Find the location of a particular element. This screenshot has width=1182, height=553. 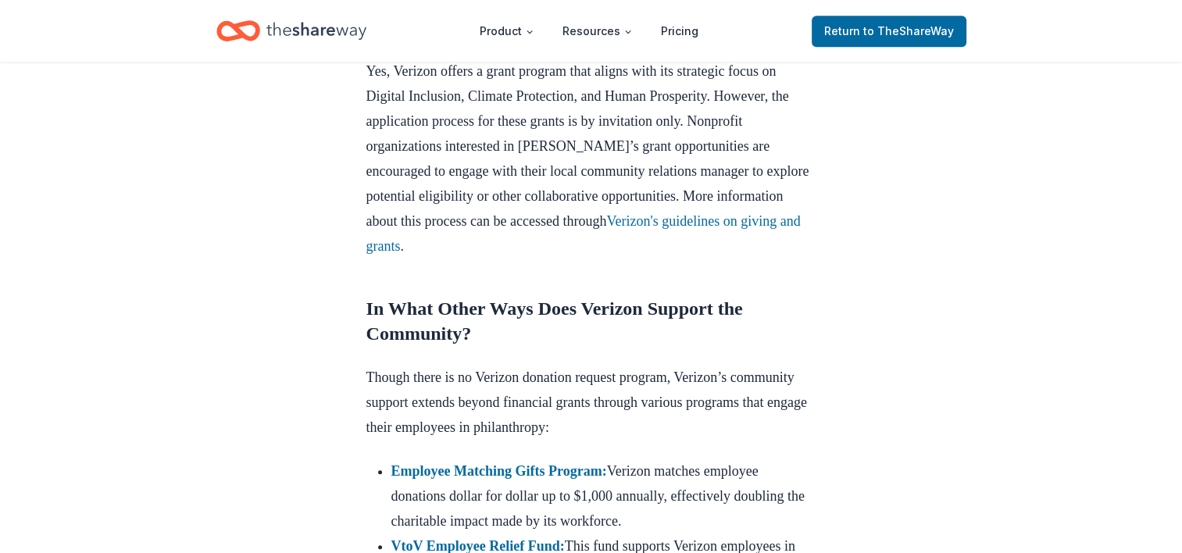

a: Employee Matching Gifts Program: is located at coordinates (499, 471).